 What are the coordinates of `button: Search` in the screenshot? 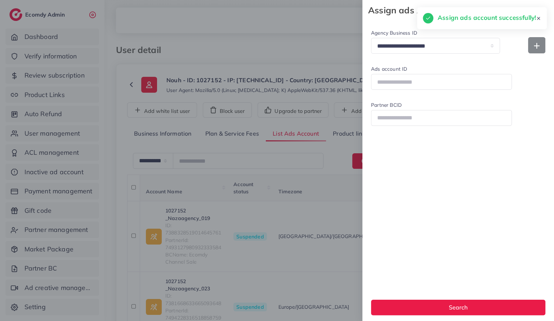 It's located at (458, 307).